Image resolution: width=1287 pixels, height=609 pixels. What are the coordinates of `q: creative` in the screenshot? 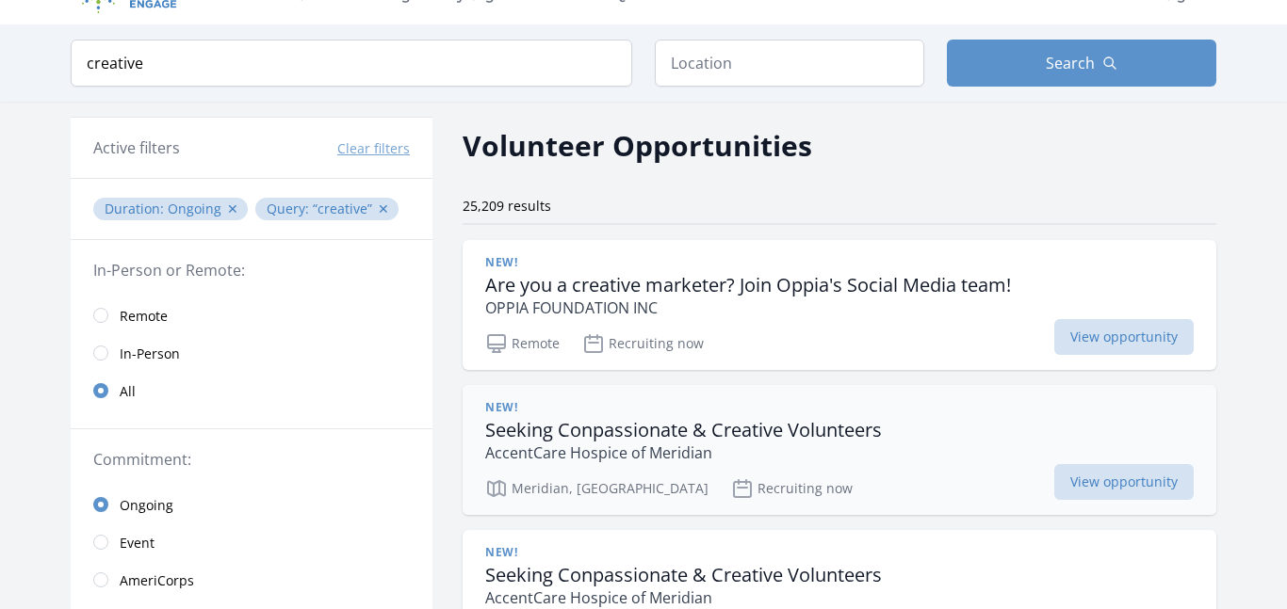 It's located at (342, 208).